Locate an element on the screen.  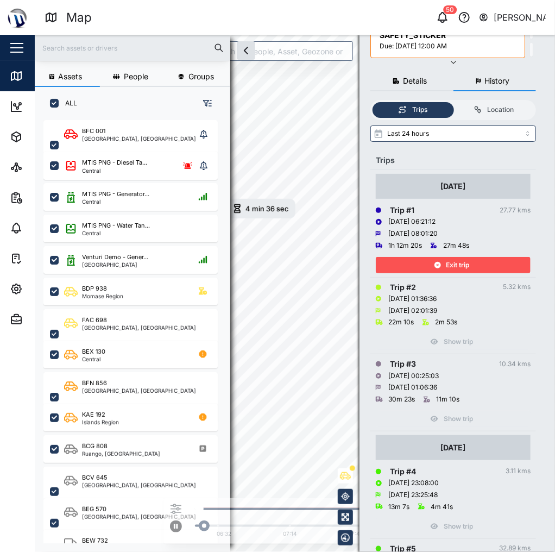
img: Main Logo is located at coordinates (17, 17).